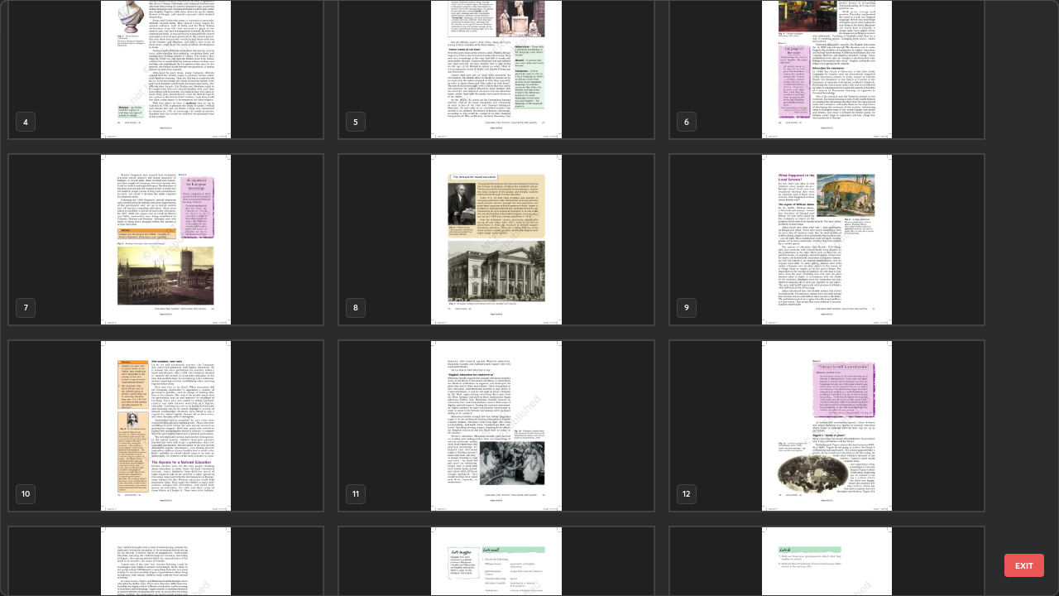 The height and width of the screenshot is (596, 1059). What do you see at coordinates (515, 298) in the screenshot?
I see `div: grid` at bounding box center [515, 298].